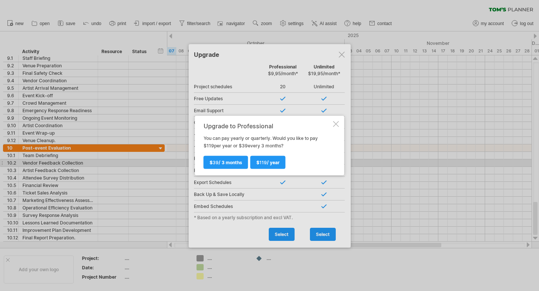 The image size is (539, 291). I want to click on div: You can pay yearly or quarterly. Would you like to pay $ per year or $ every 3 months?, so click(268, 146).